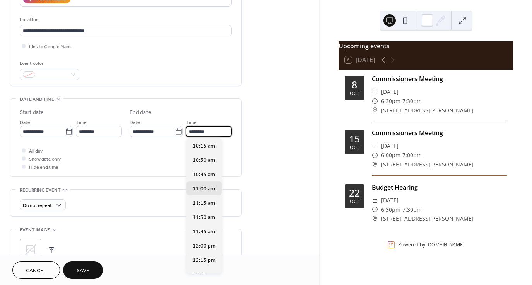 The height and width of the screenshot is (285, 532). Describe the element at coordinates (354, 193) in the screenshot. I see `div: 22` at that location.